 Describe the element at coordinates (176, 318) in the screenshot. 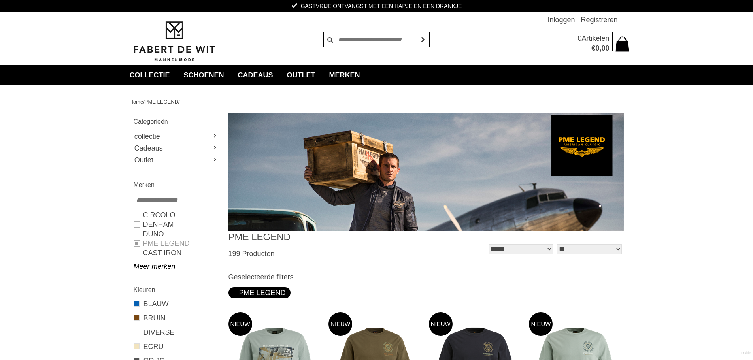

I see `a: BRUIN` at that location.